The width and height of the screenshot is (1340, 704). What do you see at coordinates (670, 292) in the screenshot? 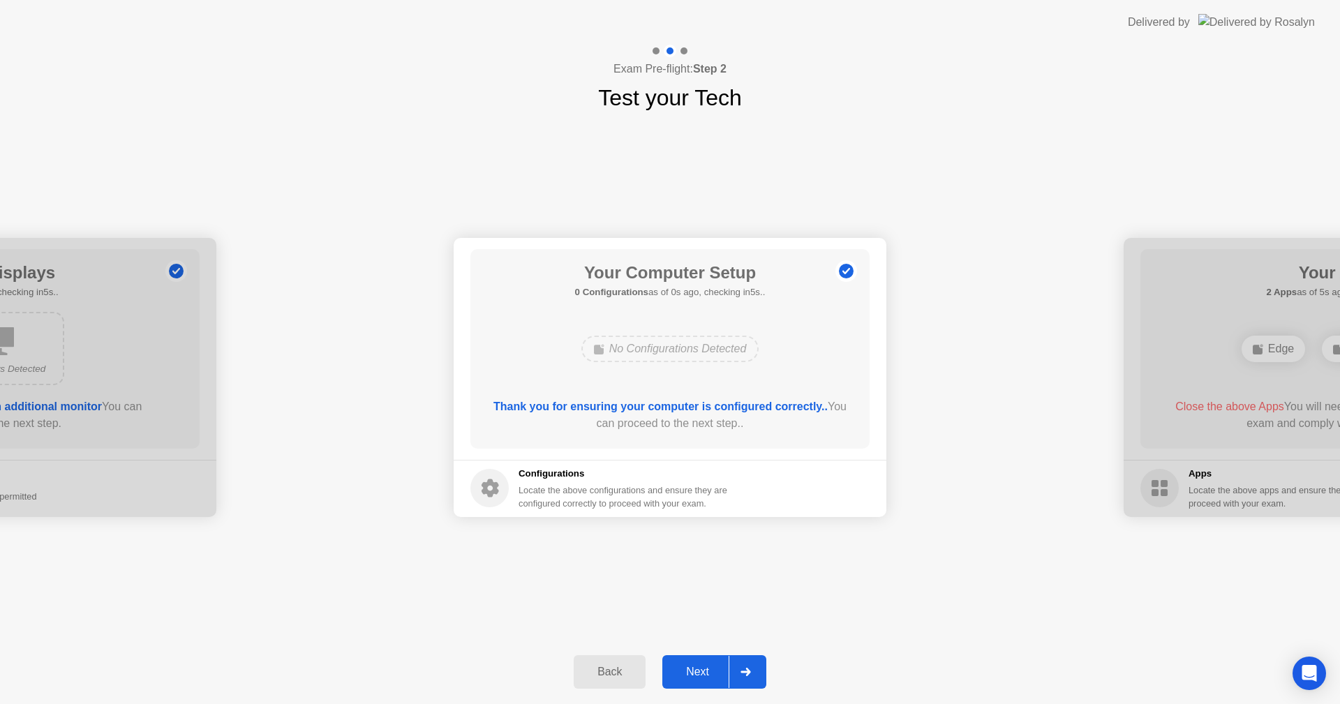
I see `h5: as of 0s ago, checking in5s..` at bounding box center [670, 292].